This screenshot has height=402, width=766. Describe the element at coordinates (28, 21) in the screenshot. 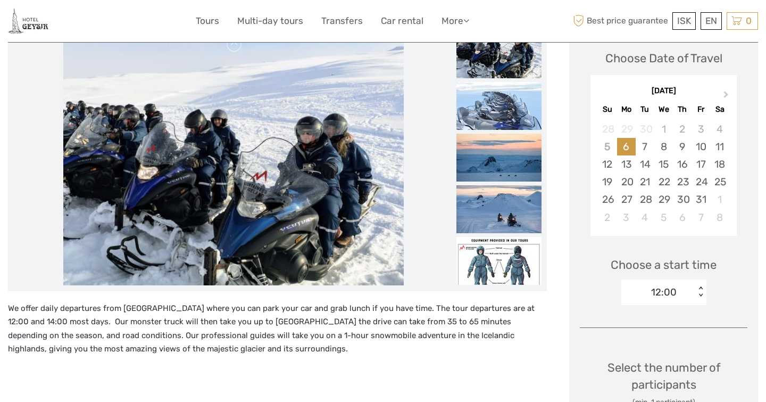

I see `img: 2245-fc00950d-c906-46d7-b8c2-e740c3f96a38_logo_small.jpg` at that location.